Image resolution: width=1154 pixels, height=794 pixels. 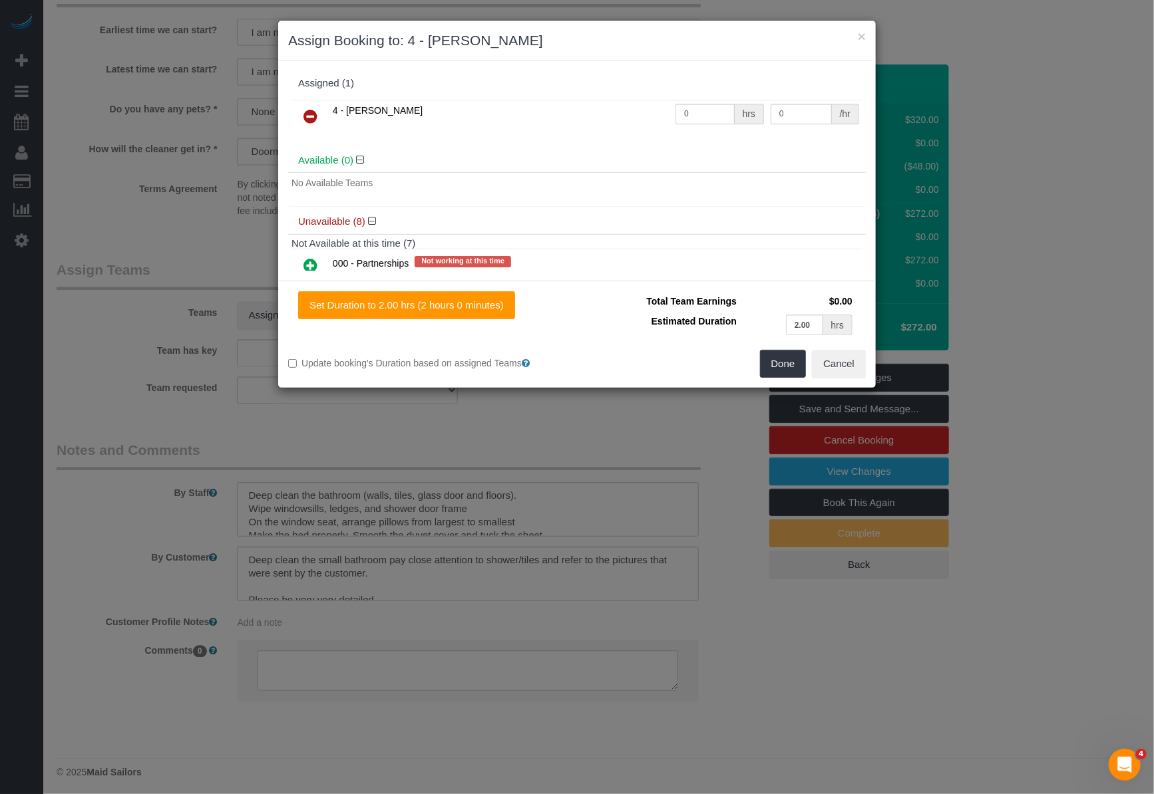 I want to click on h4: Unavailable (8), so click(x=577, y=222).